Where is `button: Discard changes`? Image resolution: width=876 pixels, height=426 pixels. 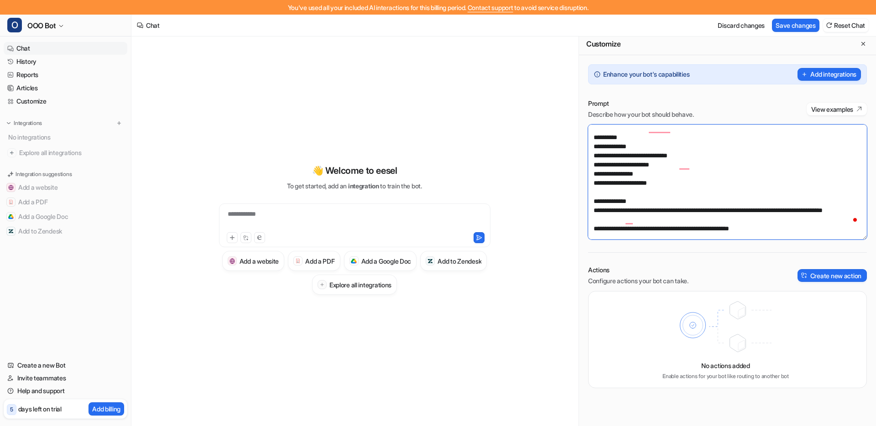 button: Discard changes is located at coordinates (741, 25).